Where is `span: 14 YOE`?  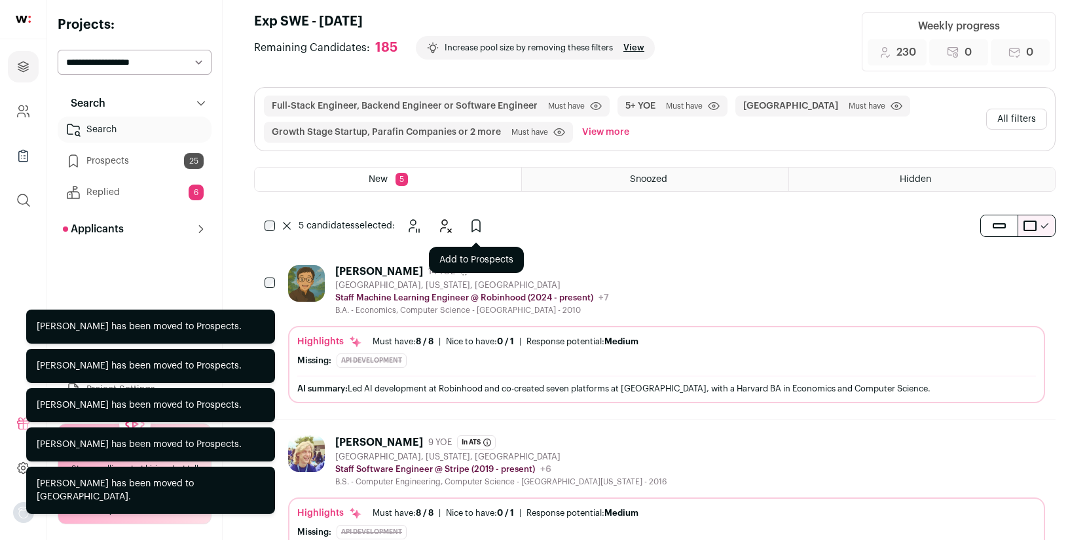
span: 14 YOE is located at coordinates (441, 272).